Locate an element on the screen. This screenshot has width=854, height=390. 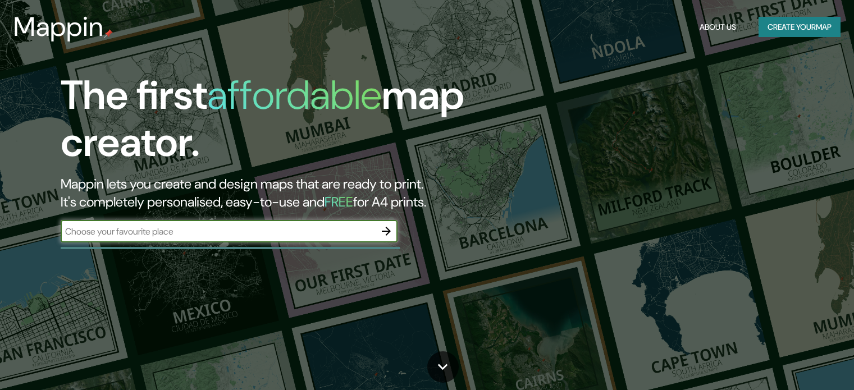
h2: Mappin lets you create and design maps that are ready to print. It's completely personalised, eas... is located at coordinates (274, 193).